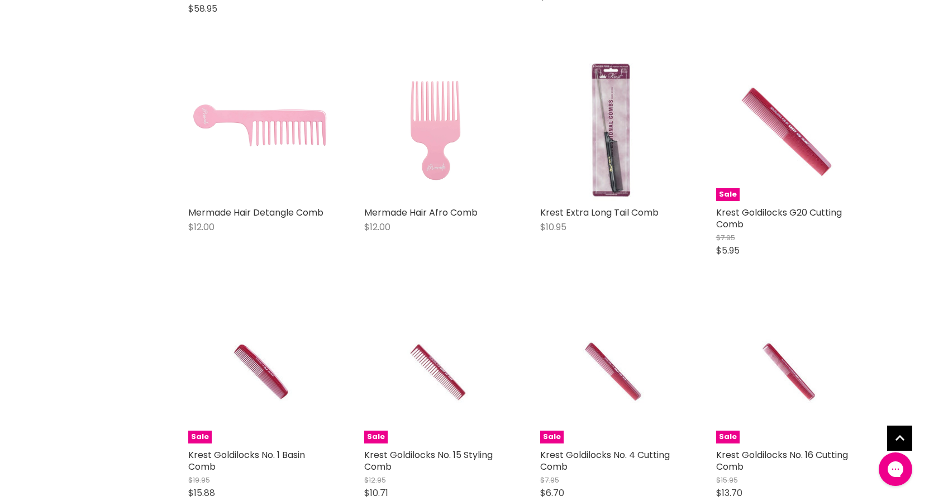 The image size is (929, 501). Describe the element at coordinates (787, 130) in the screenshot. I see `a: Krest Goldilocks G20 Cutting CombSale` at that location.